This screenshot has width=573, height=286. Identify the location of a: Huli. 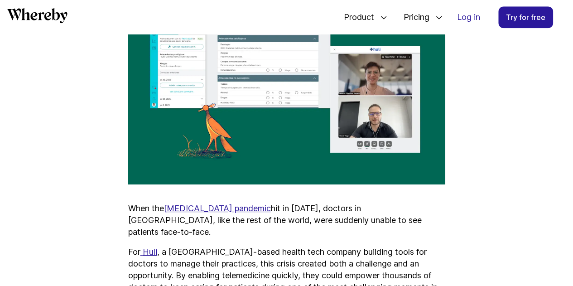
(149, 252).